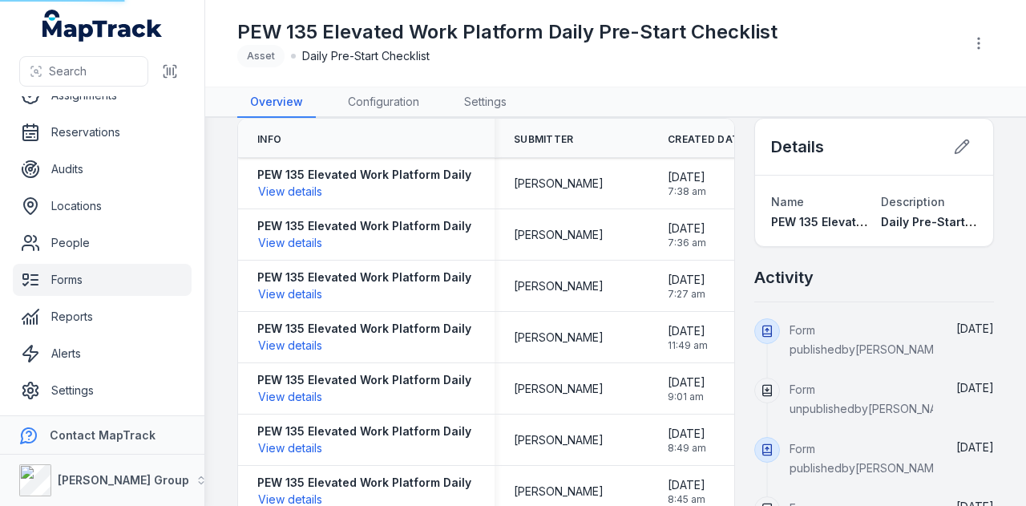 The width and height of the screenshot is (1026, 506). What do you see at coordinates (913, 201) in the screenshot?
I see `span: Description` at bounding box center [913, 201].